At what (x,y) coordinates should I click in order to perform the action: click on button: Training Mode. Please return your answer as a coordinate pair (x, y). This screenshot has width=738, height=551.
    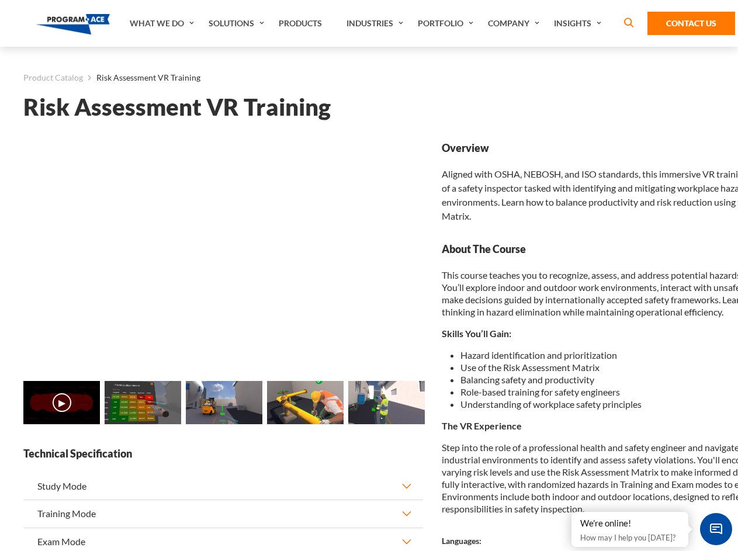
    Looking at the image, I should click on (223, 514).